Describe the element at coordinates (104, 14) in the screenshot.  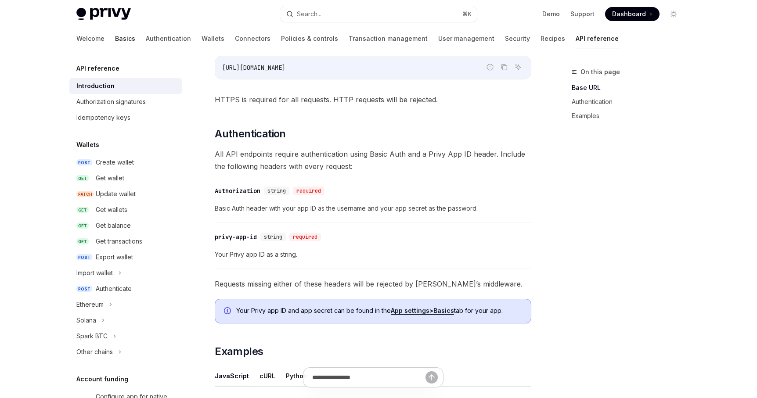
I see `img: light logo` at that location.